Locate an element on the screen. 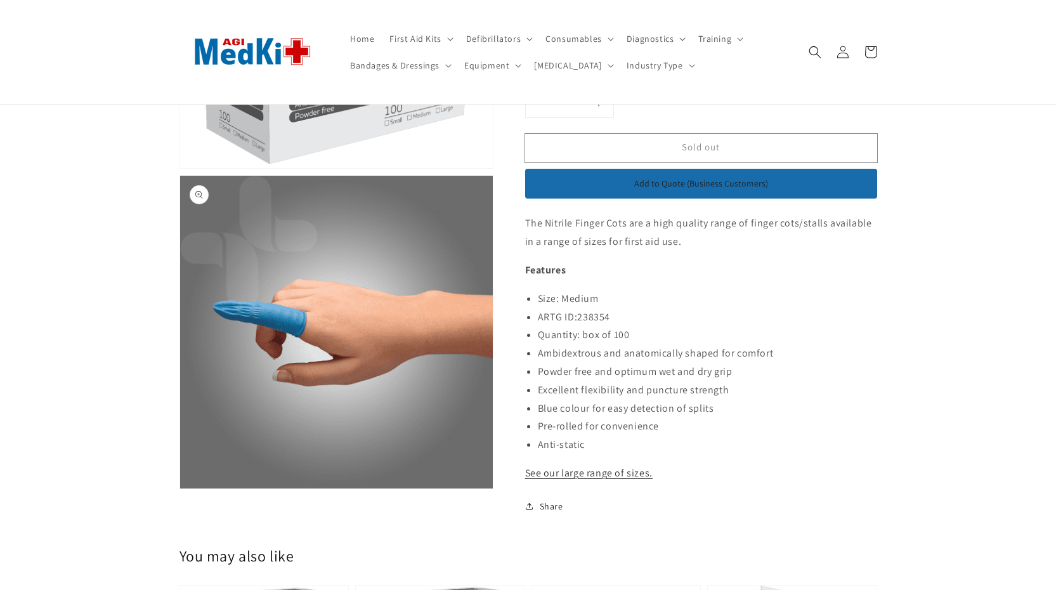  summary: First Aid Kits is located at coordinates (420, 39).